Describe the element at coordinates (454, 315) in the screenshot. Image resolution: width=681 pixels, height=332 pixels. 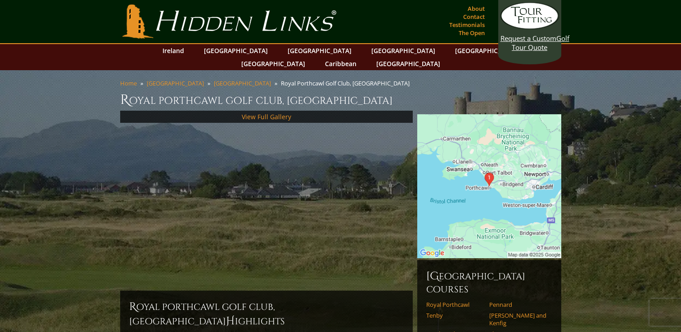
I see `a: Tenby` at that location.